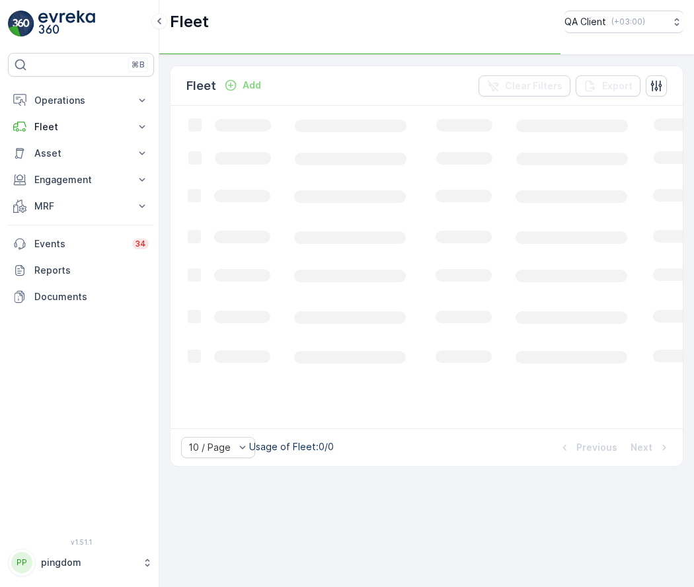  I want to click on button: Next, so click(650, 447).